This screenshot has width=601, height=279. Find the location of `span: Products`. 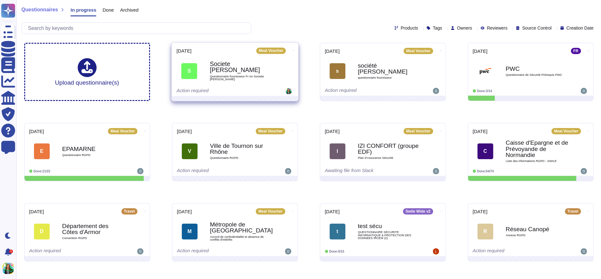

span: Products is located at coordinates (409, 28).